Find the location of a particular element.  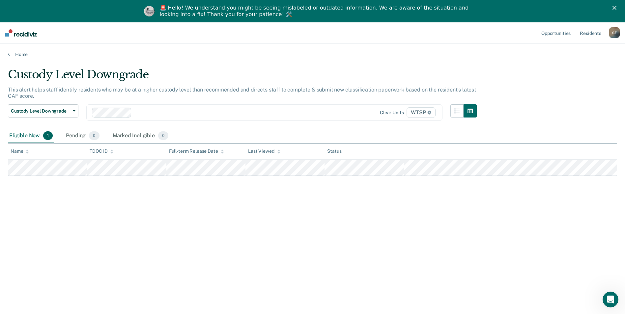

a: Residents is located at coordinates (590, 33).